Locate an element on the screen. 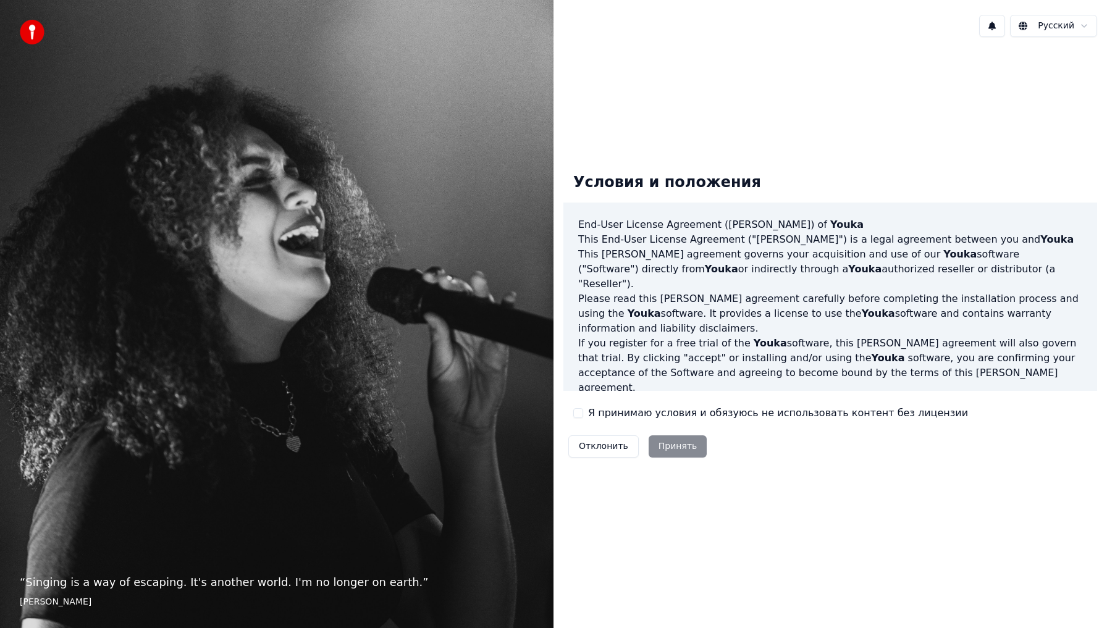 The height and width of the screenshot is (628, 1107). p: “ Singing is a way of escaping. It's another world. I'm no longer on earth. ” is located at coordinates (277, 582).